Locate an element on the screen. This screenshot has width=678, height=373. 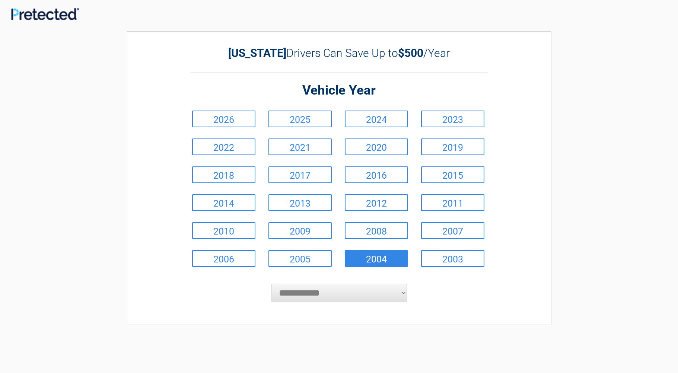
a: 2006 is located at coordinates (224, 258).